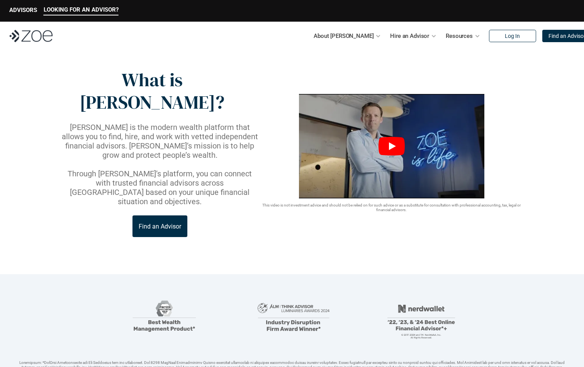  Describe the element at coordinates (23, 10) in the screenshot. I see `p: ADVISORS` at that location.